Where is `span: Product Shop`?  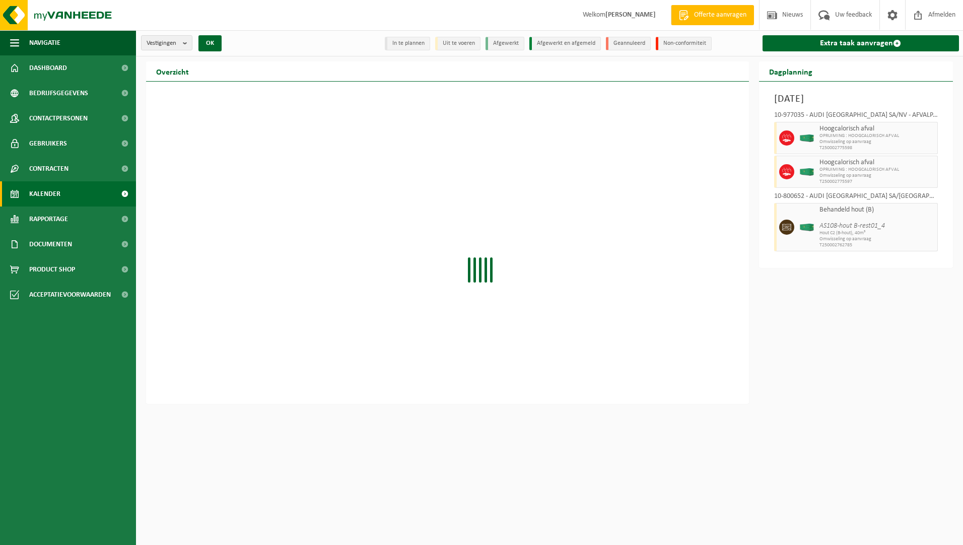 span: Product Shop is located at coordinates (52, 269).